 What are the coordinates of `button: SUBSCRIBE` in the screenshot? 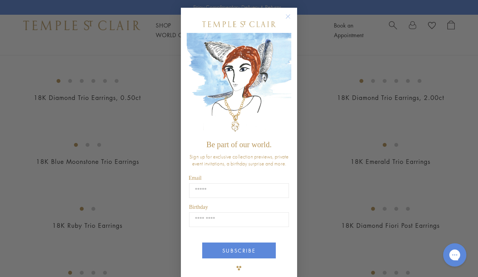 It's located at (239, 250).